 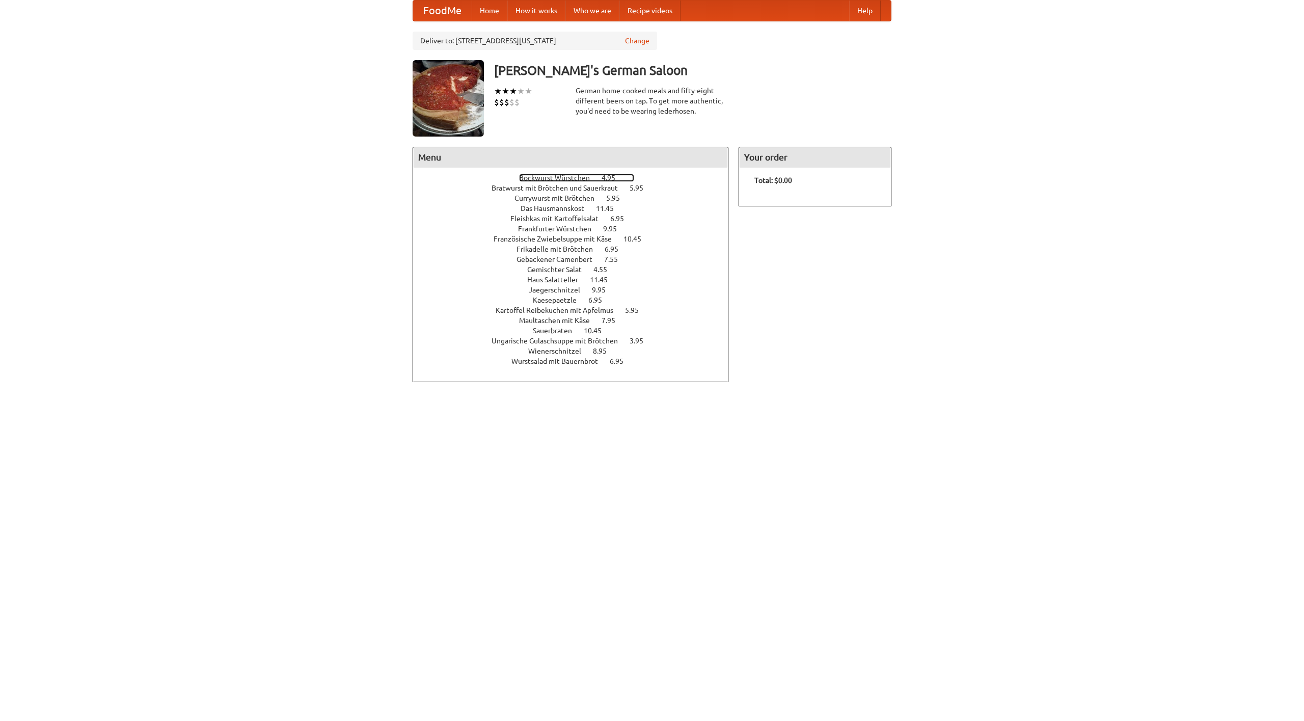 What do you see at coordinates (576, 269) in the screenshot?
I see `a: Gemischter Salat 4.55` at bounding box center [576, 269].